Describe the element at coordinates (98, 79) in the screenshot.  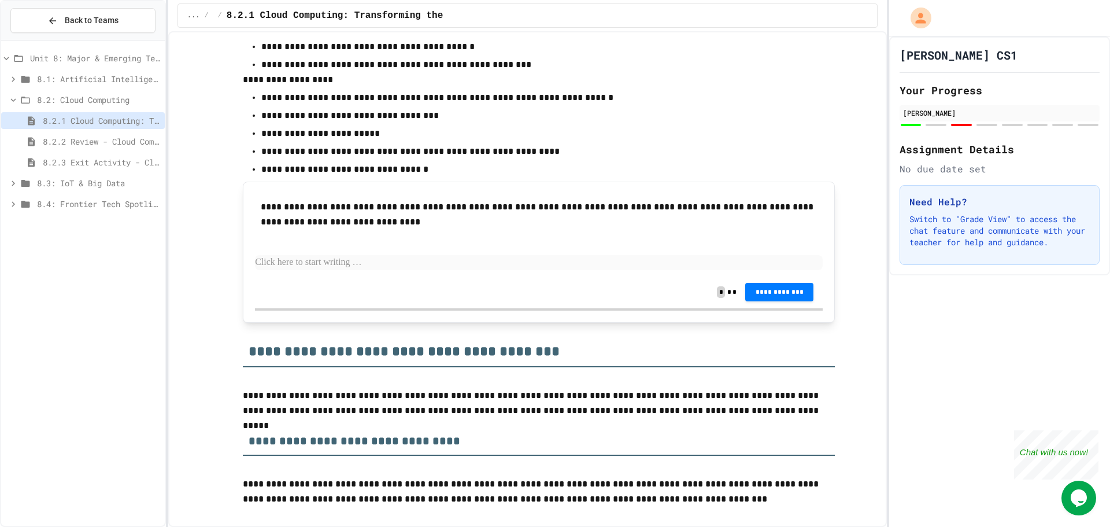
I see `span: 8.1: Artificial Intelligence Basics` at that location.